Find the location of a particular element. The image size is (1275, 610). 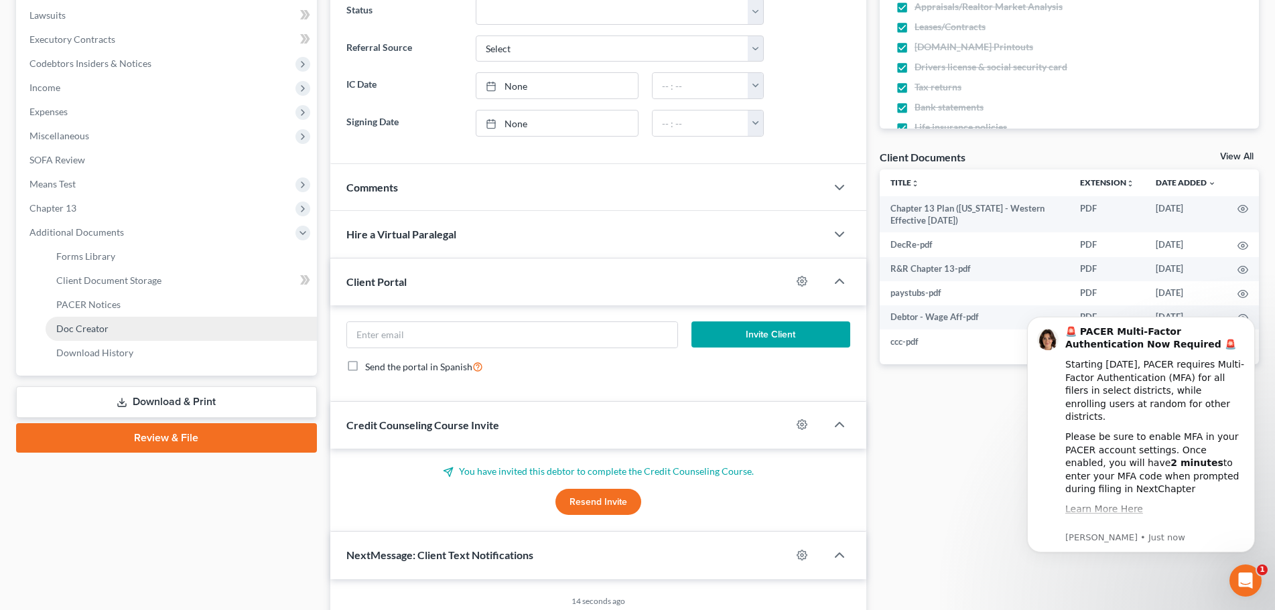

span: Additional Documents is located at coordinates (76, 232).